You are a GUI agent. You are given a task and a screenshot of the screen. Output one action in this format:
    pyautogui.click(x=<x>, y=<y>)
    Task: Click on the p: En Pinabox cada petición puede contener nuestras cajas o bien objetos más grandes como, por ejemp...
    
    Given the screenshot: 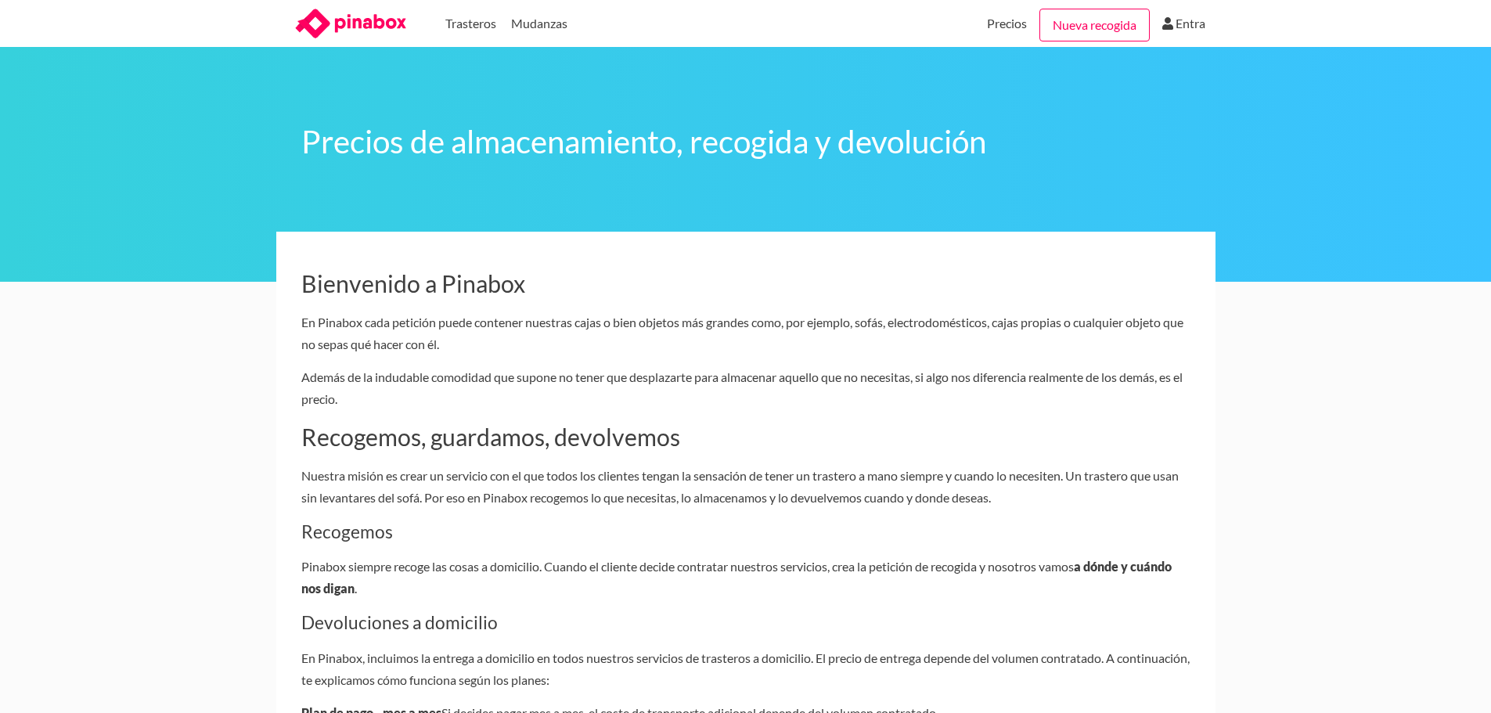 What is the action you would take?
    pyautogui.click(x=746, y=333)
    